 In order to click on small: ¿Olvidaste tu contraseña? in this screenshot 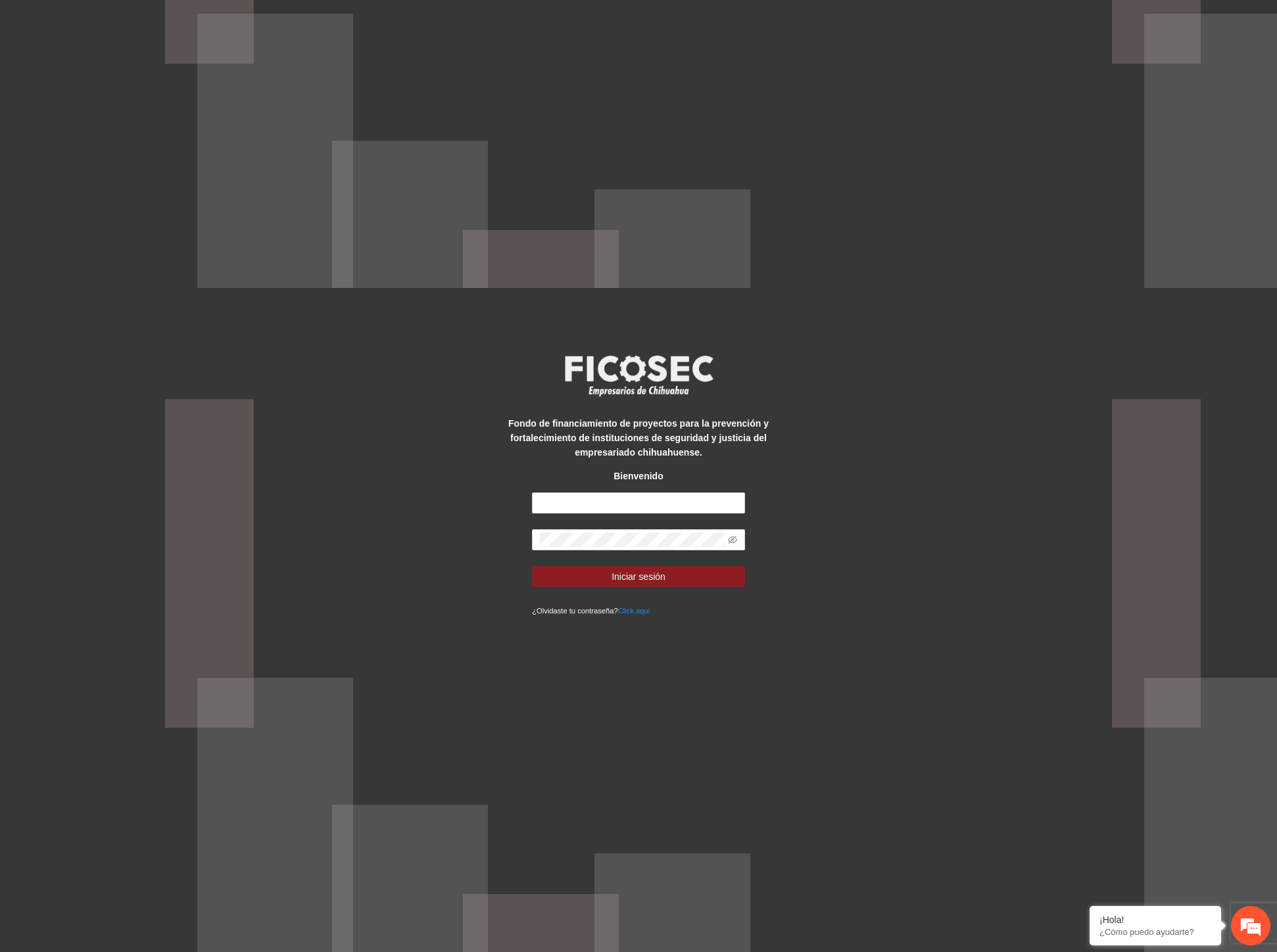, I will do `click(590, 610)`.